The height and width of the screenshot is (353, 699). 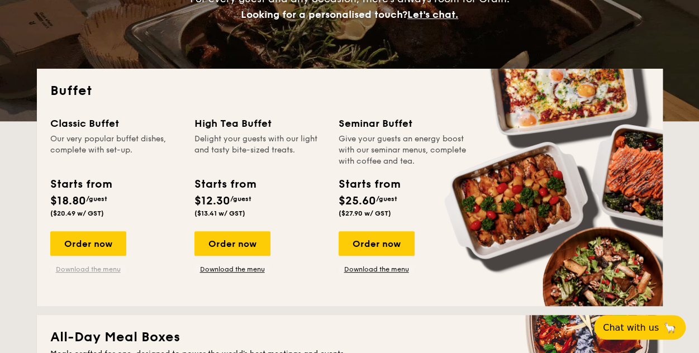 What do you see at coordinates (68, 201) in the screenshot?
I see `span: $18.80` at bounding box center [68, 201].